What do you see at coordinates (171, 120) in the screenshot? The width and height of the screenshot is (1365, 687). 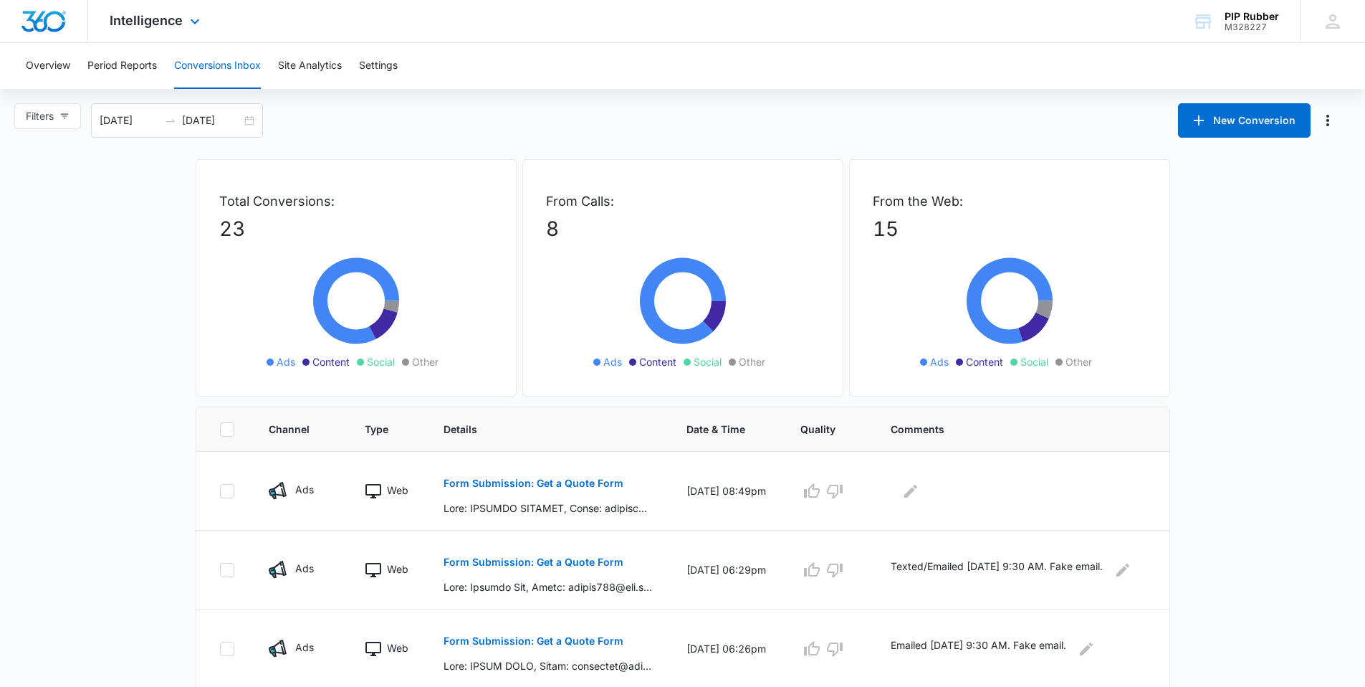 I see `span: to` at bounding box center [171, 120].